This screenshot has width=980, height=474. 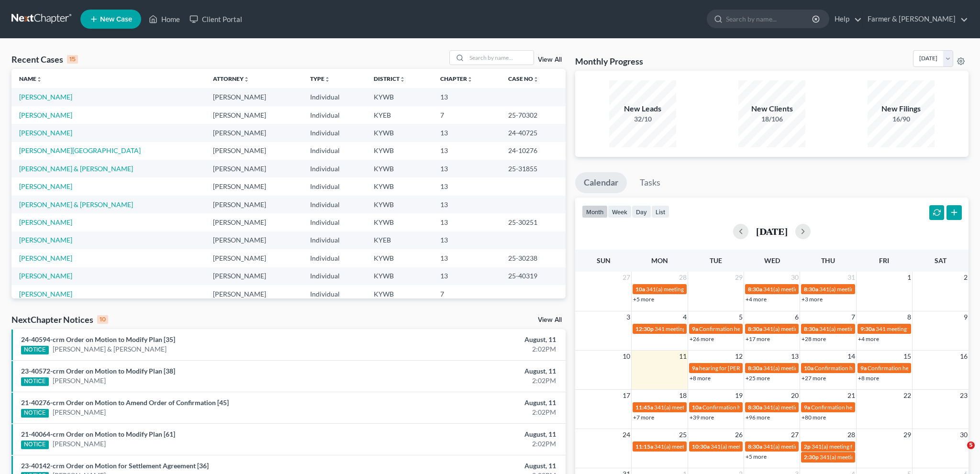 I want to click on span: 12, so click(x=739, y=357).